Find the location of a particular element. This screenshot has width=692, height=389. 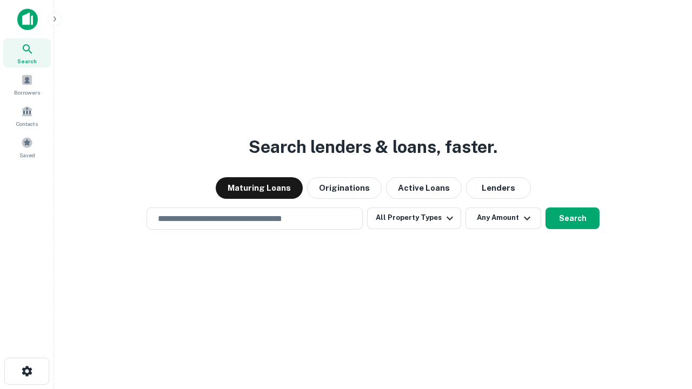

button: Any Amount is located at coordinates (503, 218).